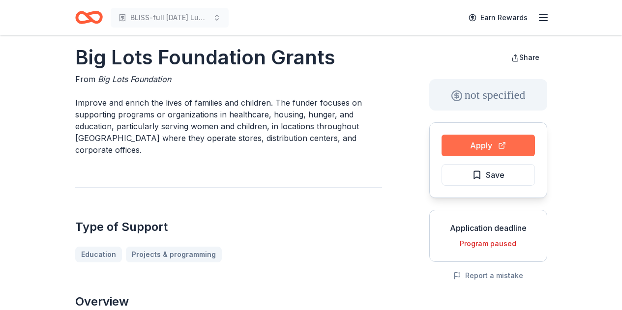 The image size is (622, 310). Describe the element at coordinates (229, 227) in the screenshot. I see `h2: Type of Support` at that location.